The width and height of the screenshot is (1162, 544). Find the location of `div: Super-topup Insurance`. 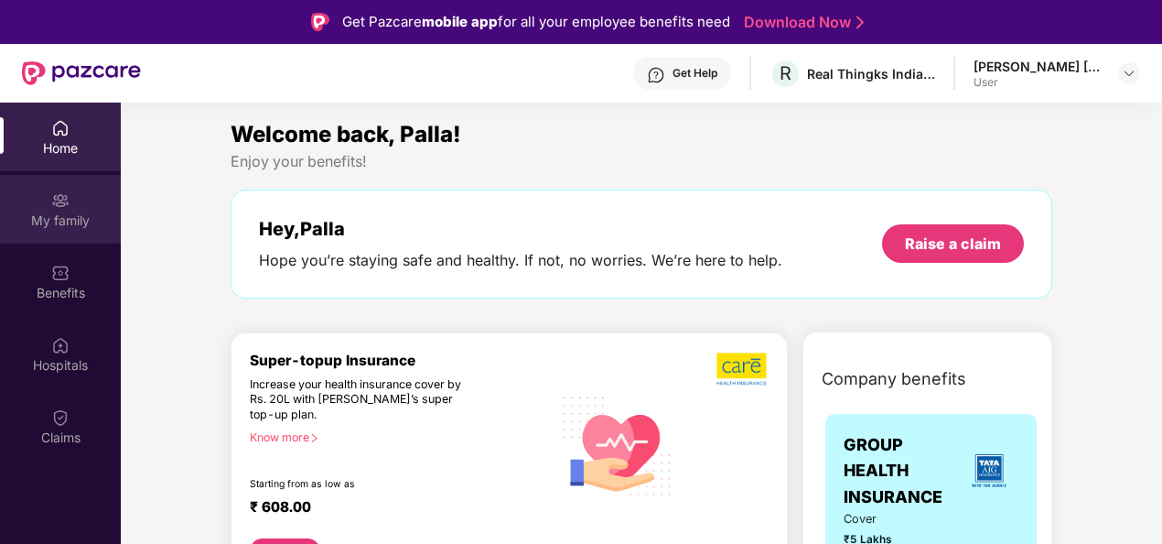

div: Super-topup Insurance is located at coordinates (401, 360).